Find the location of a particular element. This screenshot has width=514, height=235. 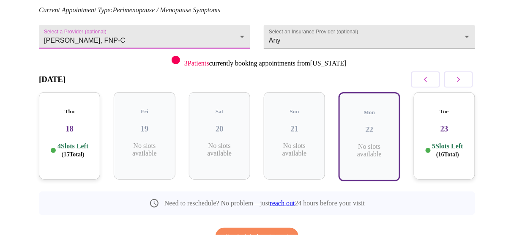

em: Current Appointment Type: Perimenopause / Menopause Symptoms is located at coordinates (129, 10).